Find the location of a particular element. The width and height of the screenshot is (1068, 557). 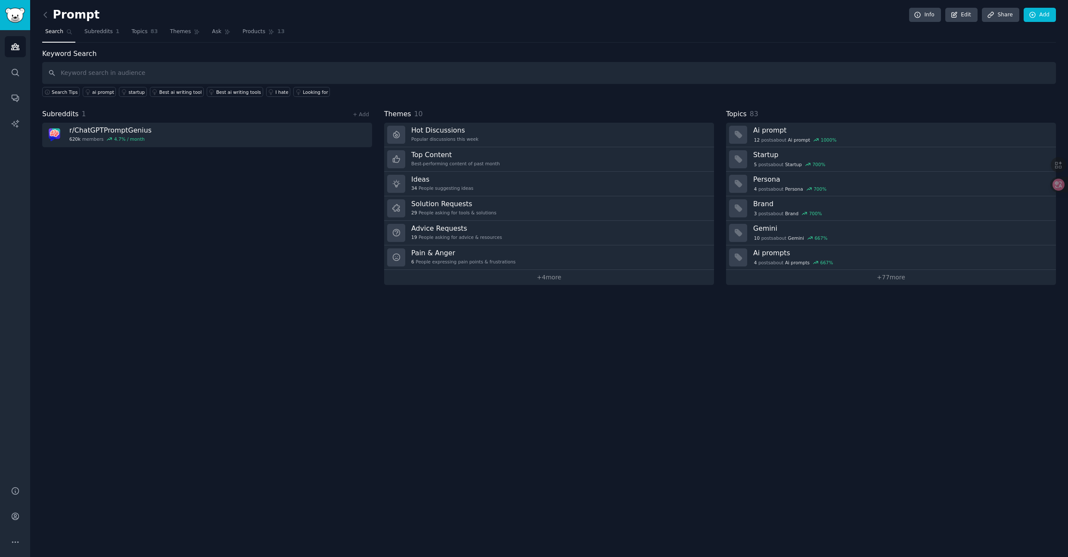

a: Best ai writing tools is located at coordinates (235, 92).